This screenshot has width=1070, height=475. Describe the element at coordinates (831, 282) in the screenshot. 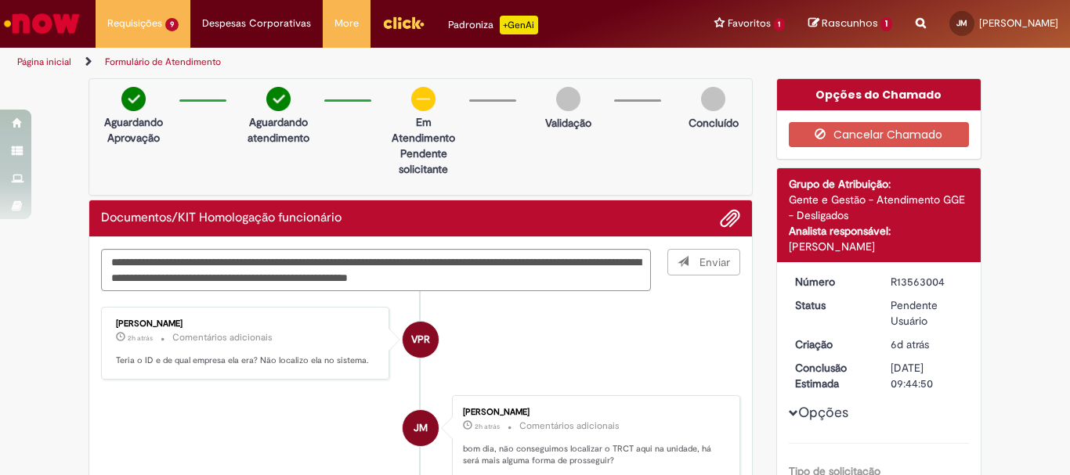

I see `dt: Número` at that location.